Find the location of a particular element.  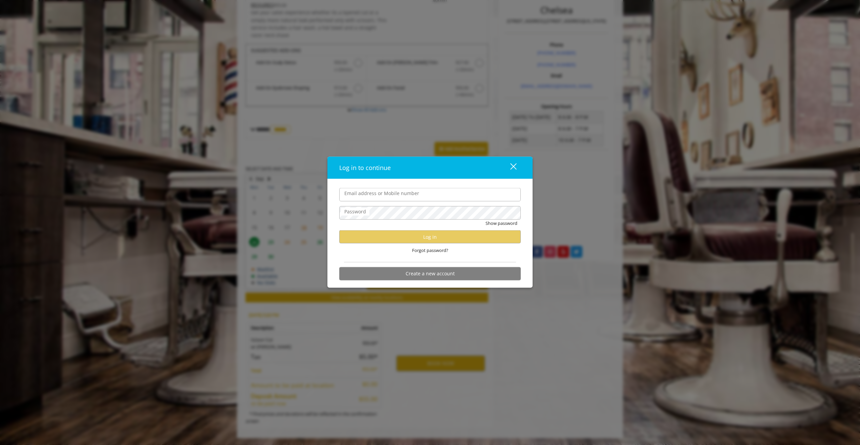

button: Show password is located at coordinates (502, 223).